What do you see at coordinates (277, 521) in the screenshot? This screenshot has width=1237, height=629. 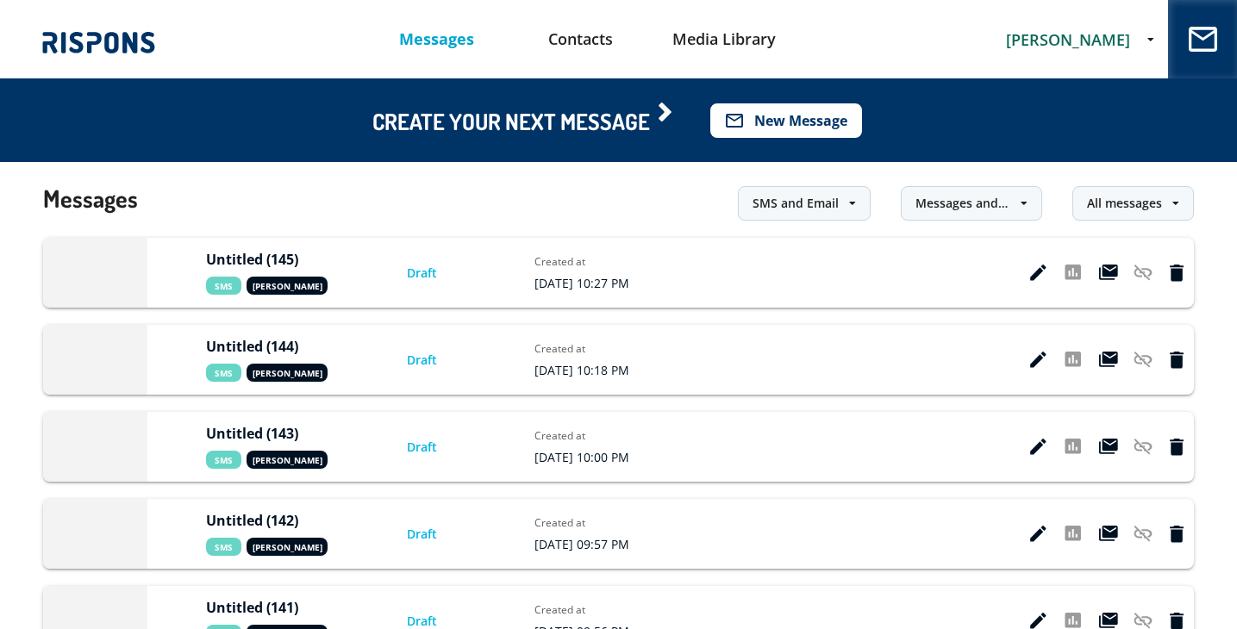 I see `div: Untitled (142)` at bounding box center [277, 521].